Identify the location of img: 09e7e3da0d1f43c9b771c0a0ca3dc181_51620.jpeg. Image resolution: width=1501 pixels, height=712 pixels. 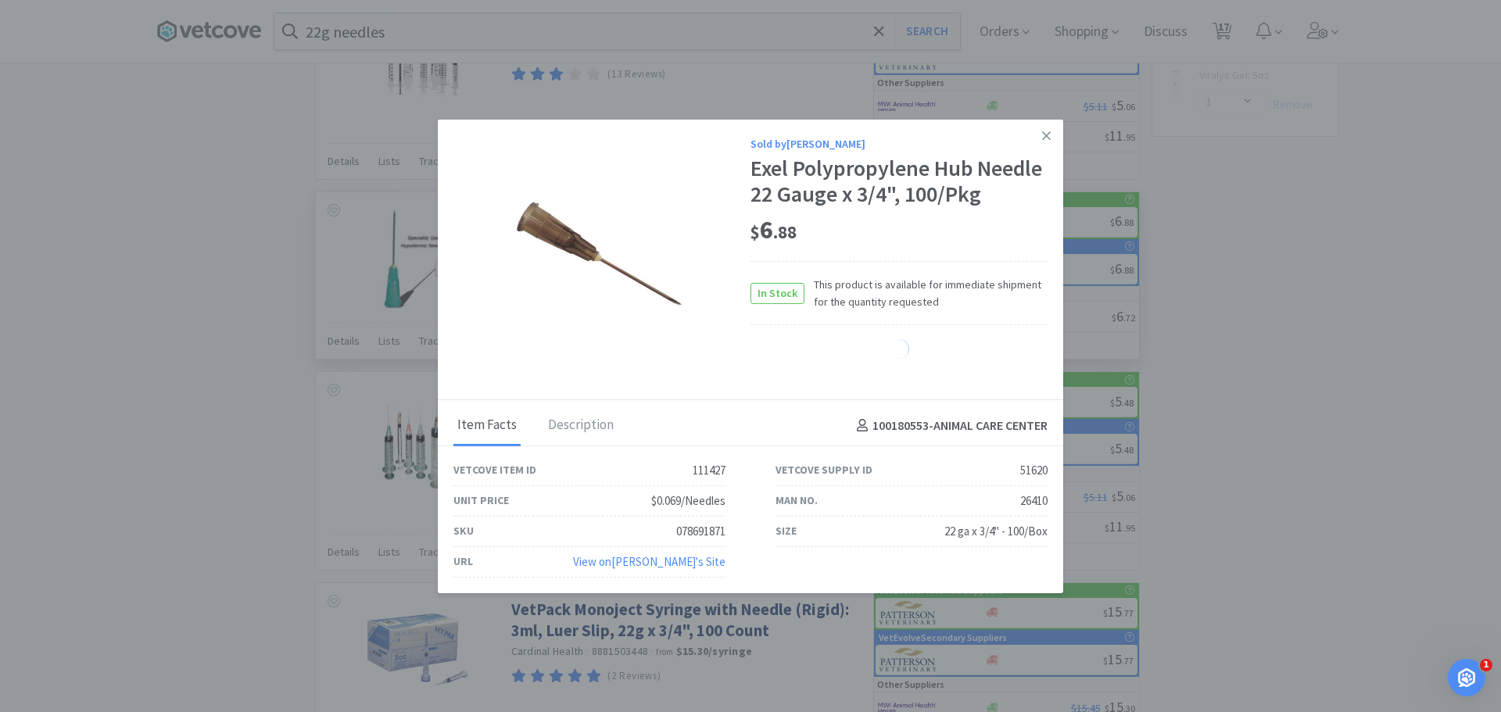
(602, 255).